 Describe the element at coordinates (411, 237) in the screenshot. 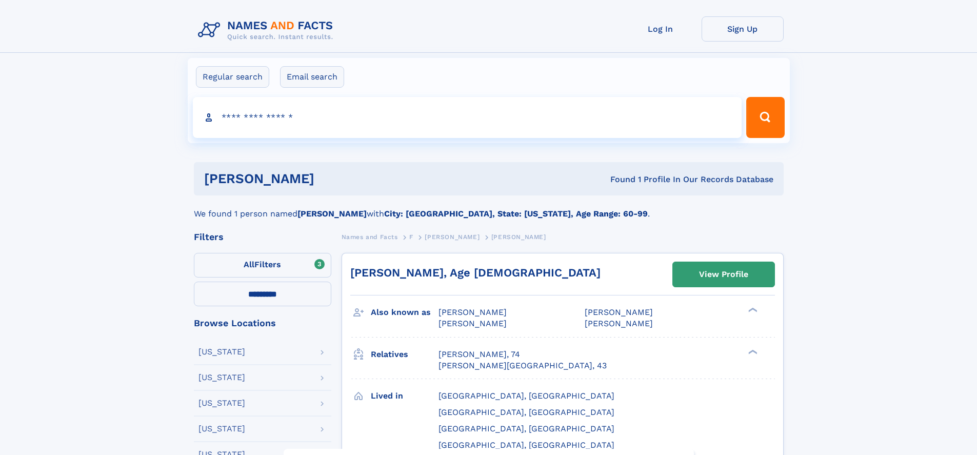

I see `span: F` at that location.